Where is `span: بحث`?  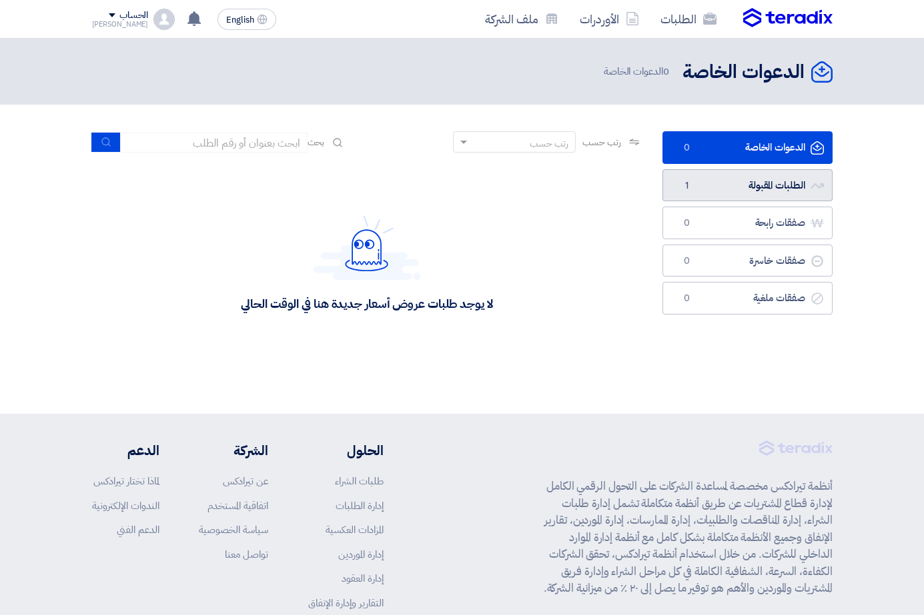 span: بحث is located at coordinates (316, 142).